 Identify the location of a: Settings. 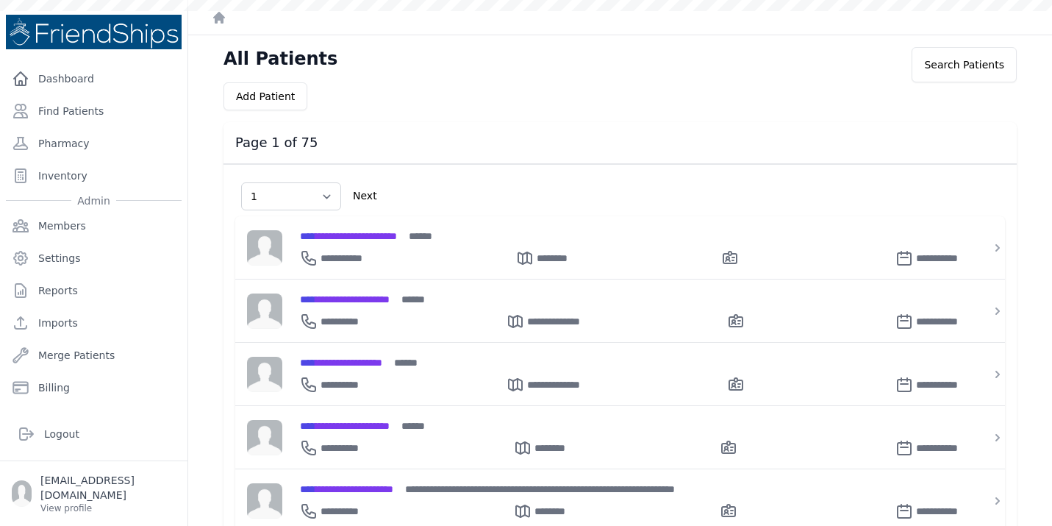
(93, 258).